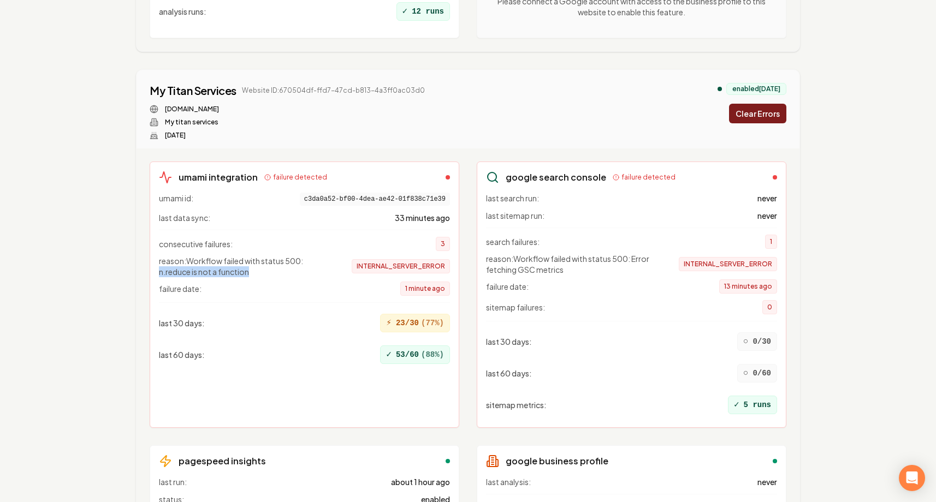  Describe the element at coordinates (246, 266) in the screenshot. I see `span: reason: Workflow failed with status 500: n.reduce is not a function` at that location.